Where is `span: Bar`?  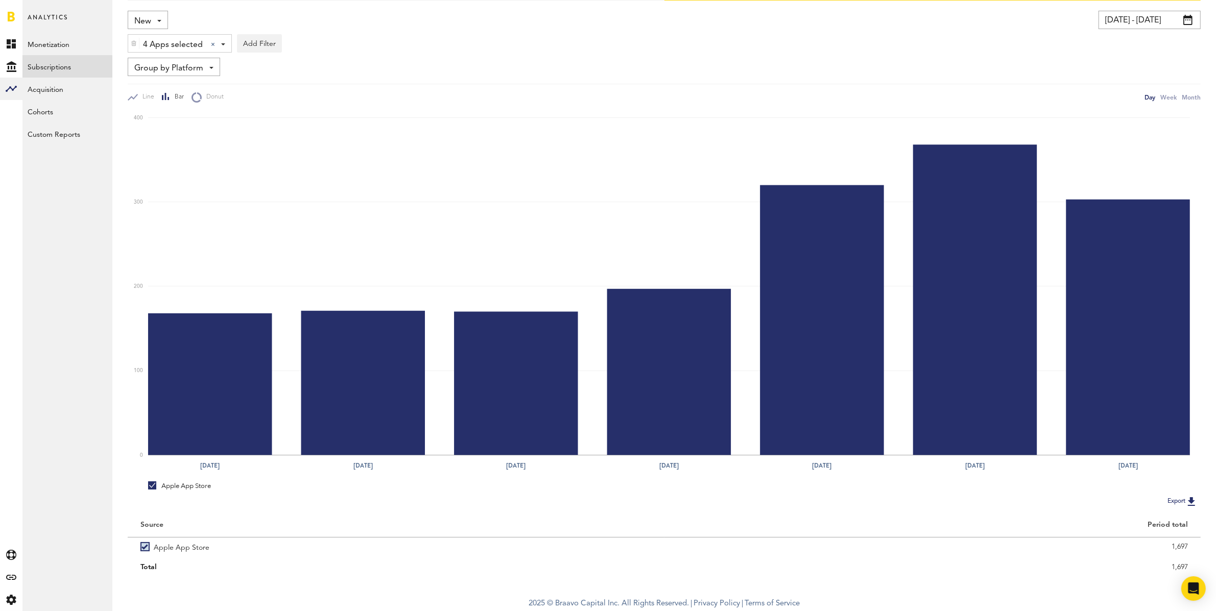
span: Bar is located at coordinates (177, 97).